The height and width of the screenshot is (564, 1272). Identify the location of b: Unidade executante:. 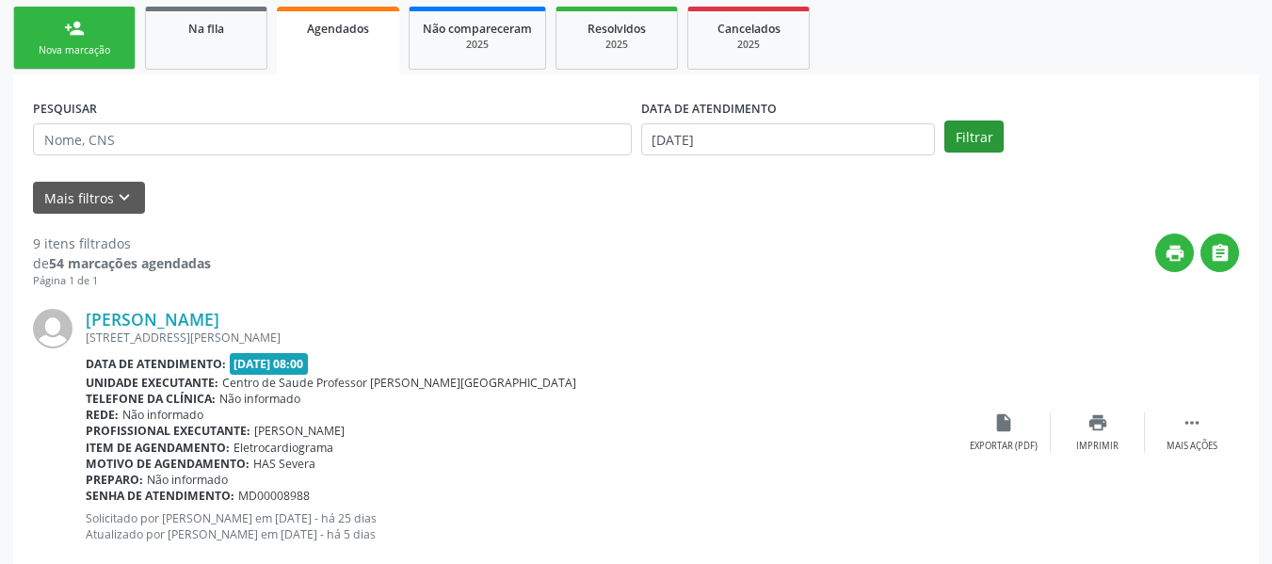
(152, 382).